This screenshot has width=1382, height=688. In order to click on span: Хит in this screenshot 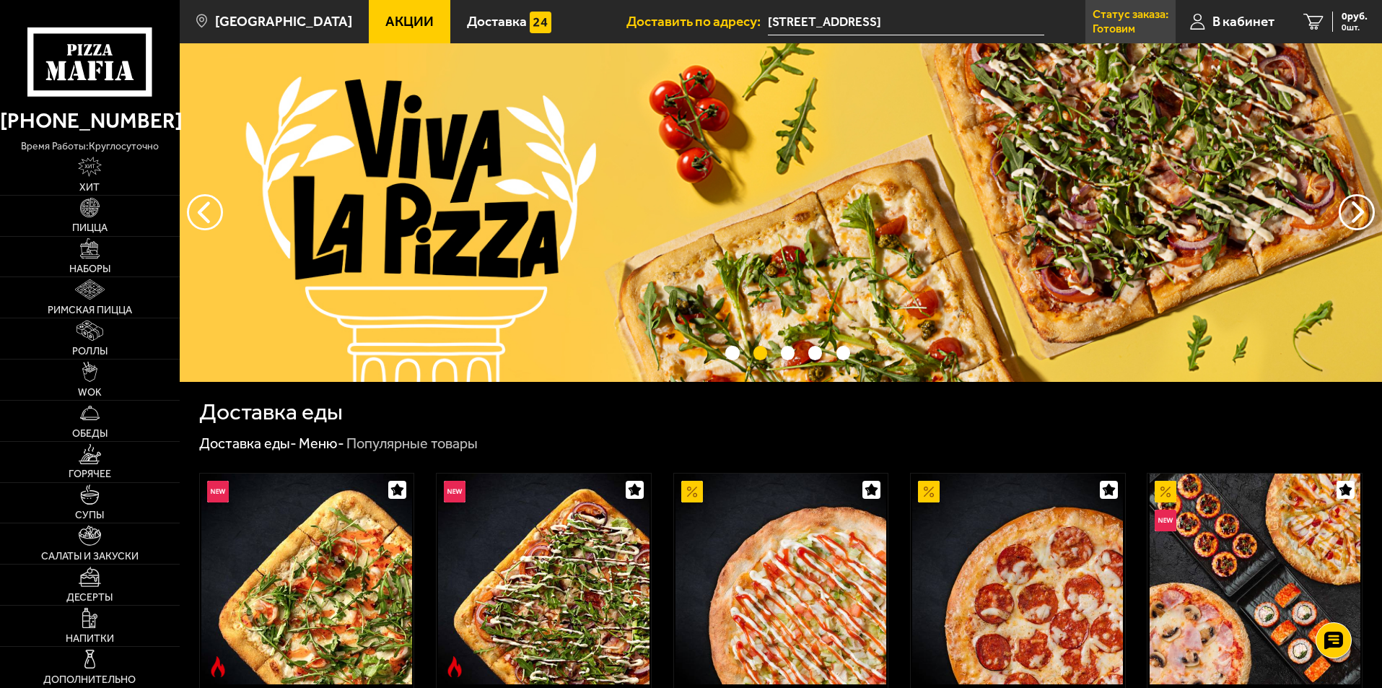, I will do `click(90, 188)`.